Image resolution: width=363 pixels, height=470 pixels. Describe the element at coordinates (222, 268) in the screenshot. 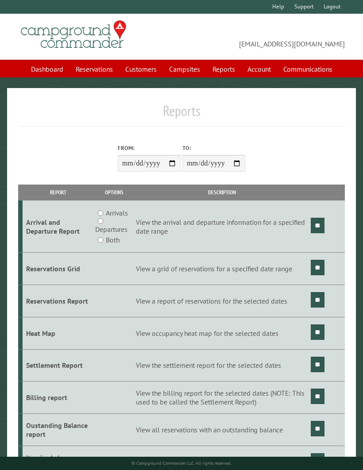

I see `td: View a grid of reservations for a specified date range` at that location.